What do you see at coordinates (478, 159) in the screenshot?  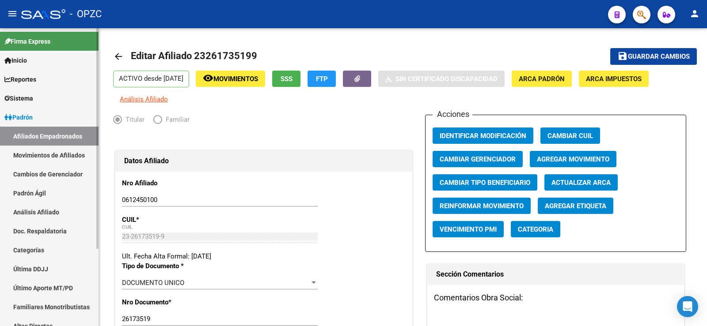 I see `span: Cambiar Gerenciador` at bounding box center [478, 159].